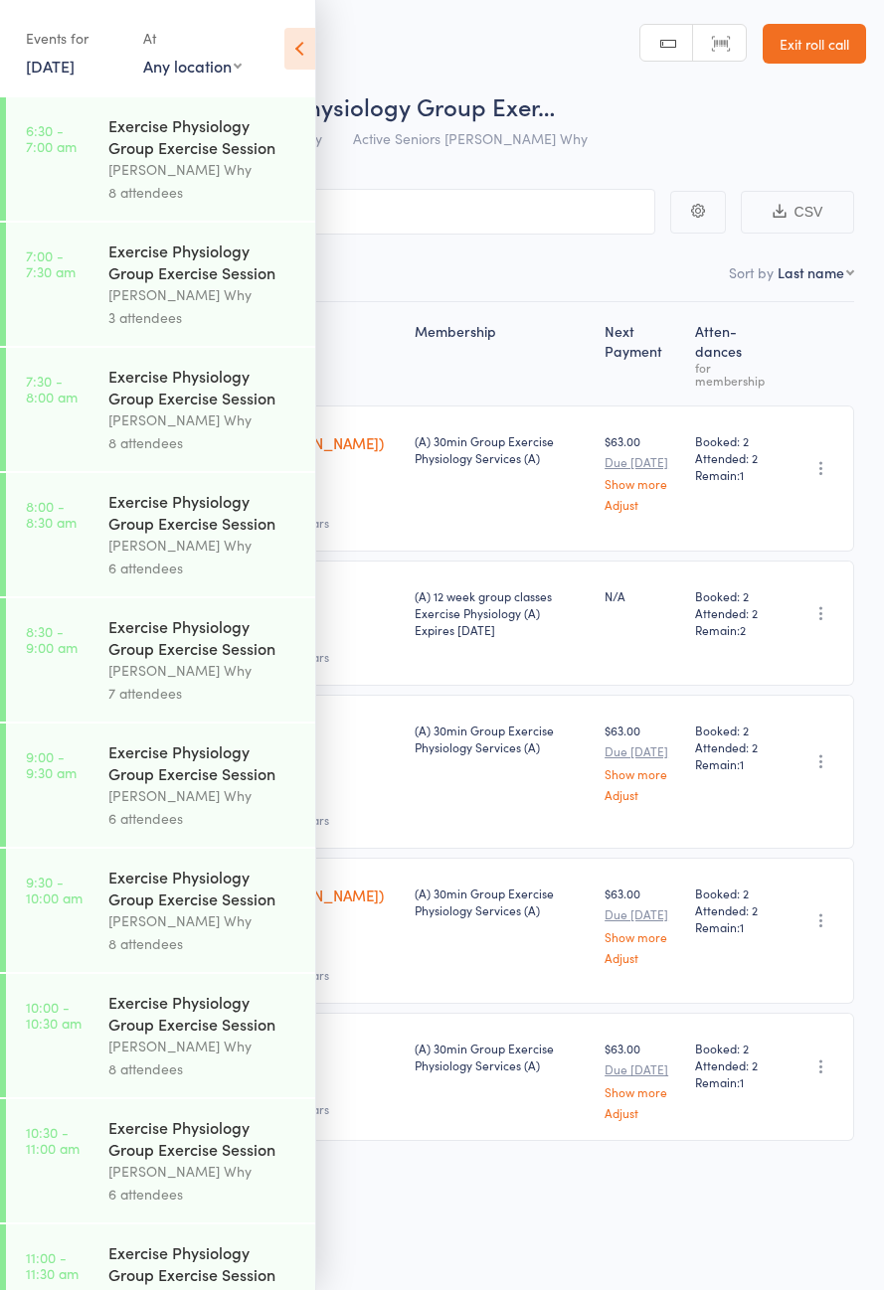 The height and width of the screenshot is (1290, 884). Describe the element at coordinates (797, 212) in the screenshot. I see `button: CSV` at that location.